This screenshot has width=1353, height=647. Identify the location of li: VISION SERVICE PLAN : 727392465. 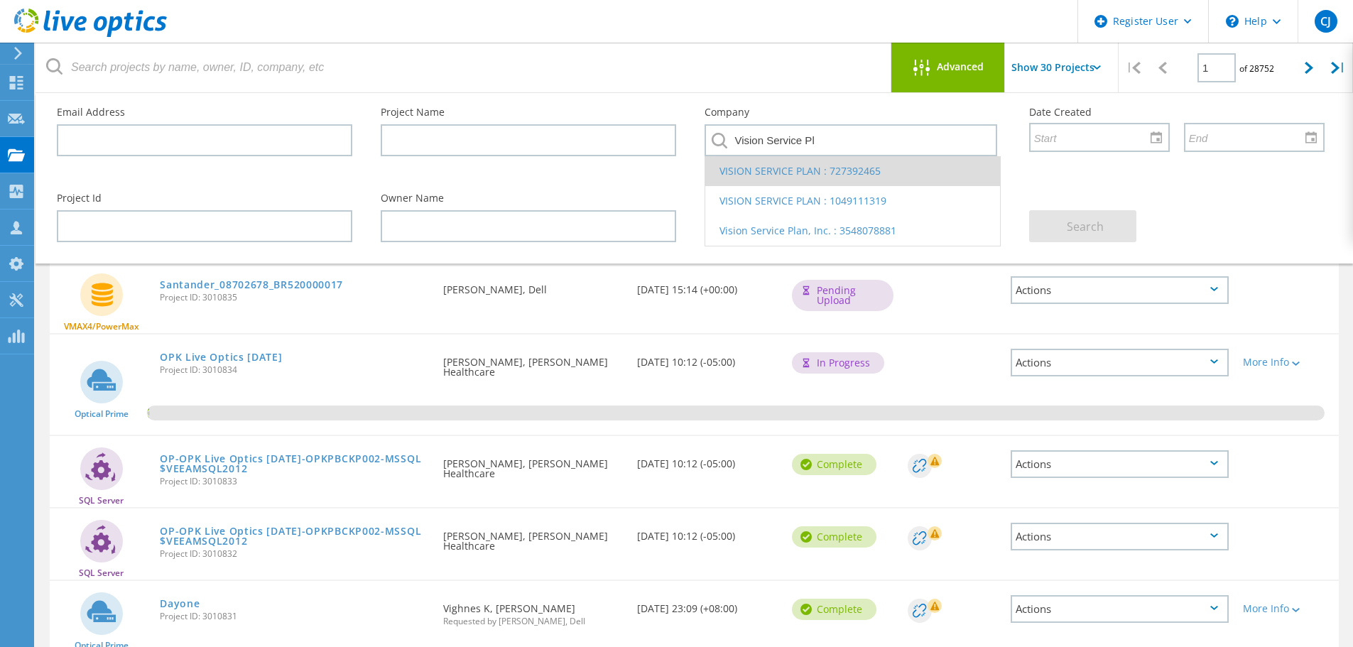
(852, 171).